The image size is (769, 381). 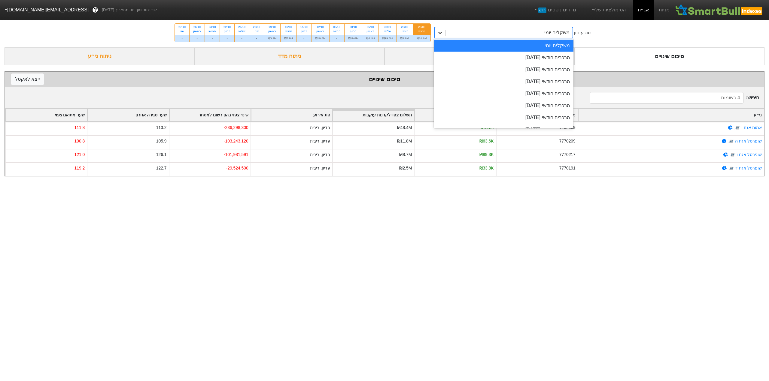 What do you see at coordinates (582, 33) in the screenshot?
I see `div: סוג עדכון` at bounding box center [582, 33].